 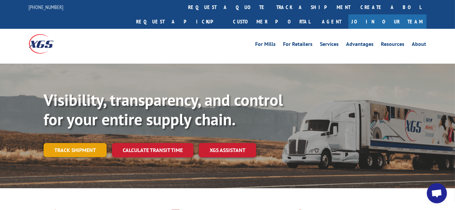 What do you see at coordinates (180, 21) in the screenshot?
I see `a: Request a pickup` at bounding box center [180, 21].